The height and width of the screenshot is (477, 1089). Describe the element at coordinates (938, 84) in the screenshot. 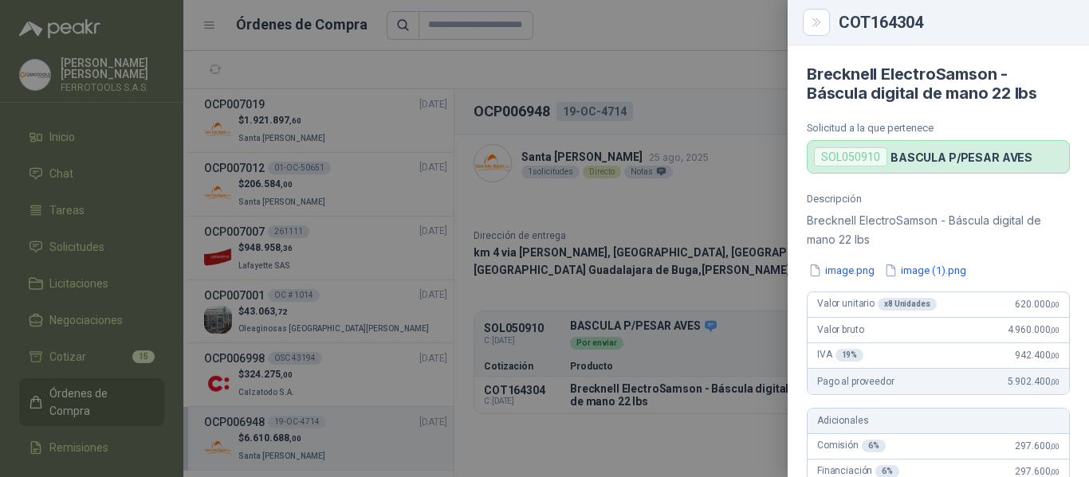

I see `h4: Brecknell ElectroSamson - Báscula digital de mano 22 lbs` at that location.